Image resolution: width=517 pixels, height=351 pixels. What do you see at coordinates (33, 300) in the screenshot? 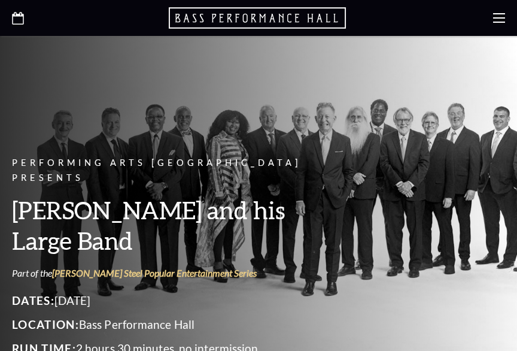
I see `span: Dates:` at bounding box center [33, 300].